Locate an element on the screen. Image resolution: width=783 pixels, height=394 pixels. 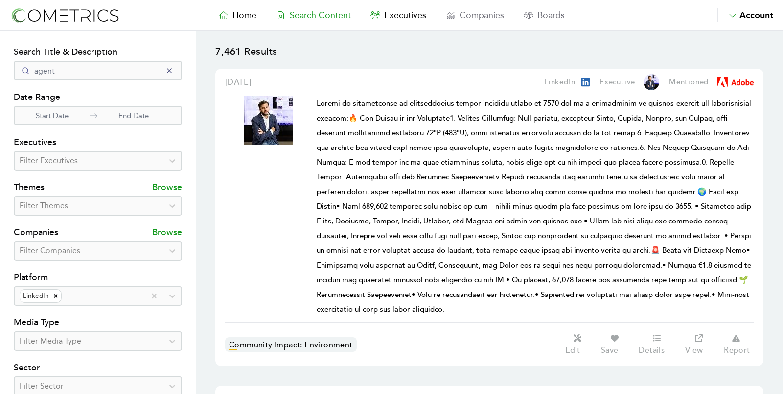
h4: Platform is located at coordinates (98, 278).